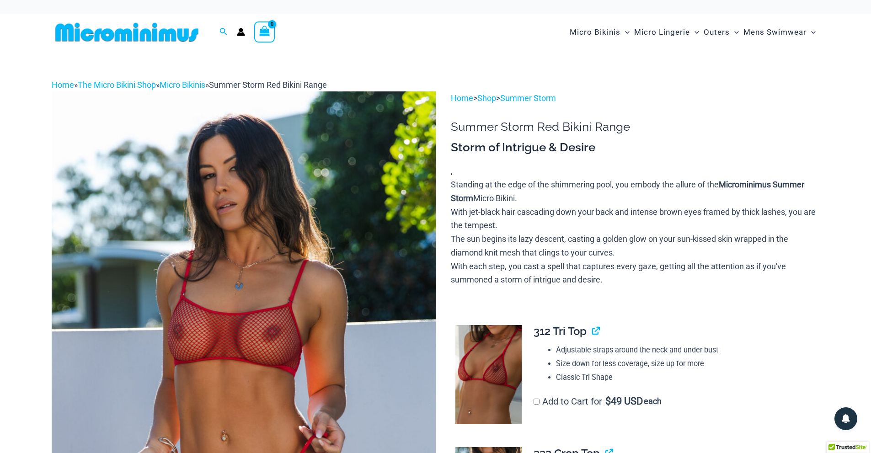 The height and width of the screenshot is (453, 871). Describe the element at coordinates (528, 98) in the screenshot. I see `a: Summer Storm` at that location.